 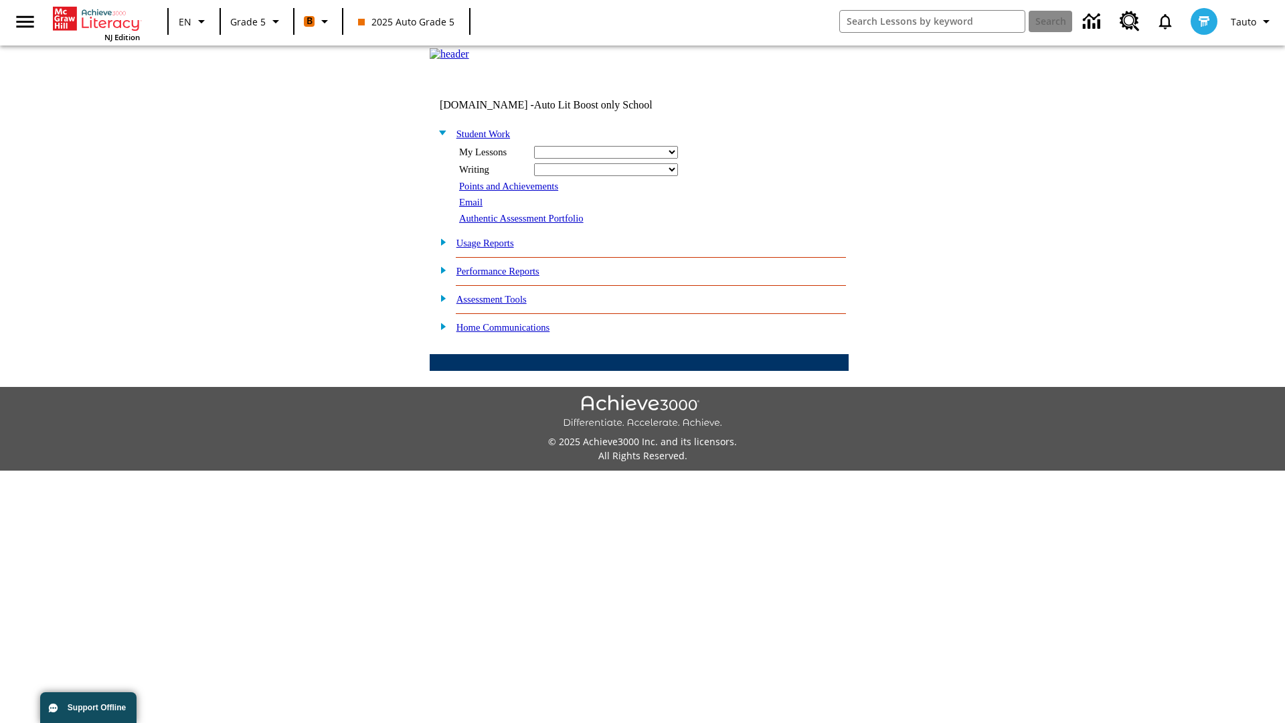 What do you see at coordinates (1204, 21) in the screenshot?
I see `img: avatar image` at bounding box center [1204, 21].